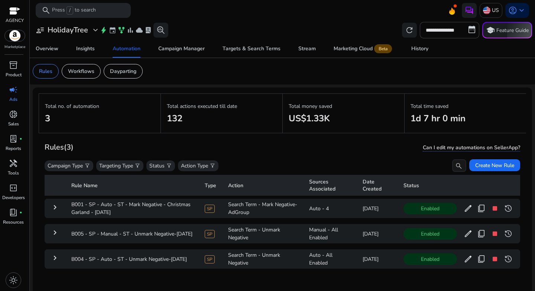  What do you see at coordinates (495, 165) in the screenshot?
I see `button: Create New Rule` at bounding box center [495, 165].